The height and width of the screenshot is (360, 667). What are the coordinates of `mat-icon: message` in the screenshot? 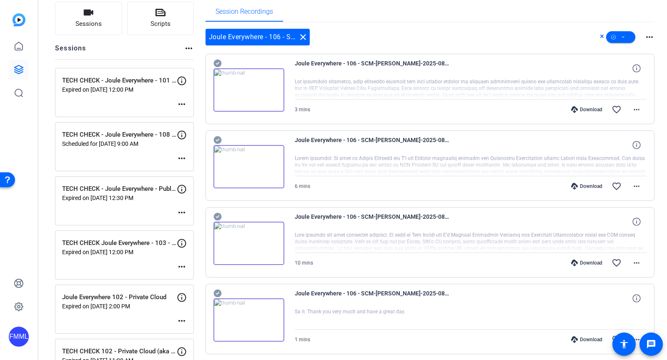 It's located at (651, 344).